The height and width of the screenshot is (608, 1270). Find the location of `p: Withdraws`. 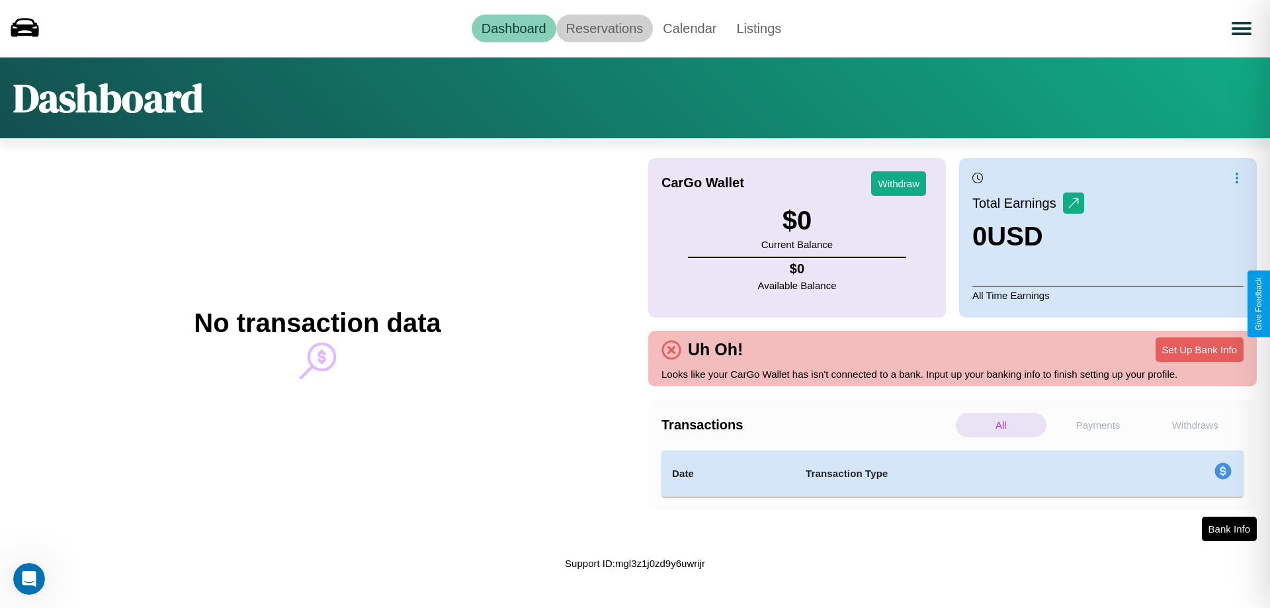

p: Withdraws is located at coordinates (1195, 425).